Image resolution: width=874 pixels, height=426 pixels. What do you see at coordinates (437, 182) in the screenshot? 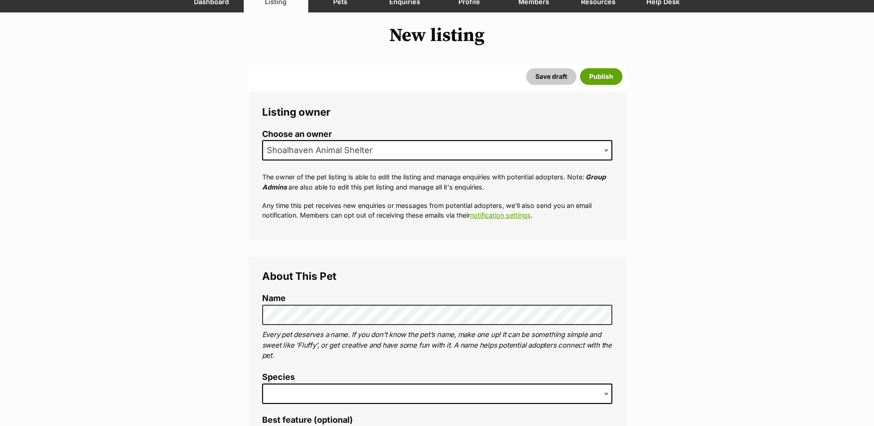
I see `p: The owner of the pet listing is able to edit the listing and manage enquiries with potential adop...` at bounding box center [437, 182].